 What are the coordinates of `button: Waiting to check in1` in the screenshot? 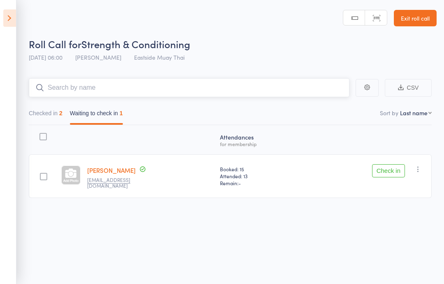 It's located at (96, 115).